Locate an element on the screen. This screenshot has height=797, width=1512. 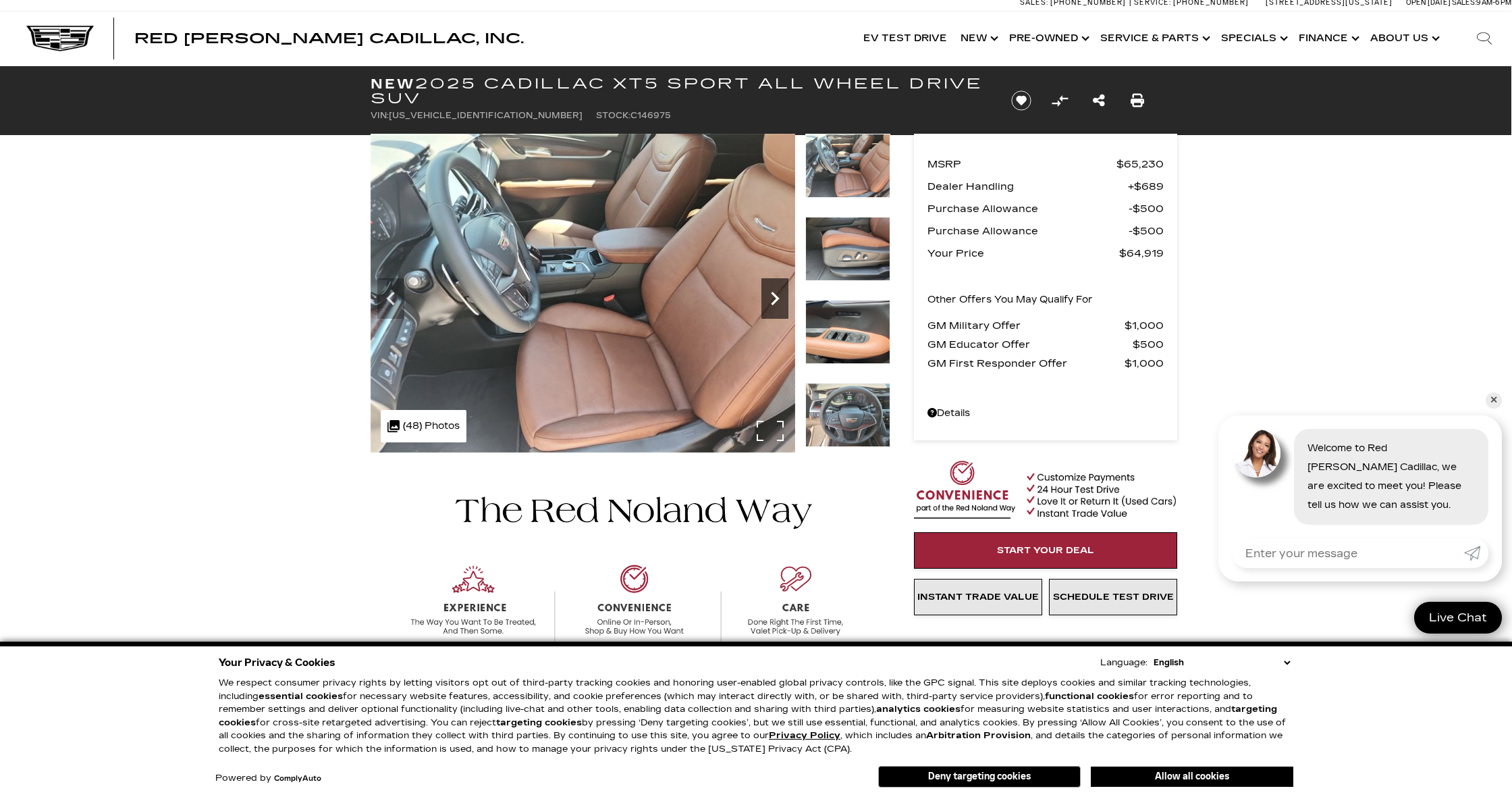
span: Schedule Test Drive is located at coordinates (1113, 597).